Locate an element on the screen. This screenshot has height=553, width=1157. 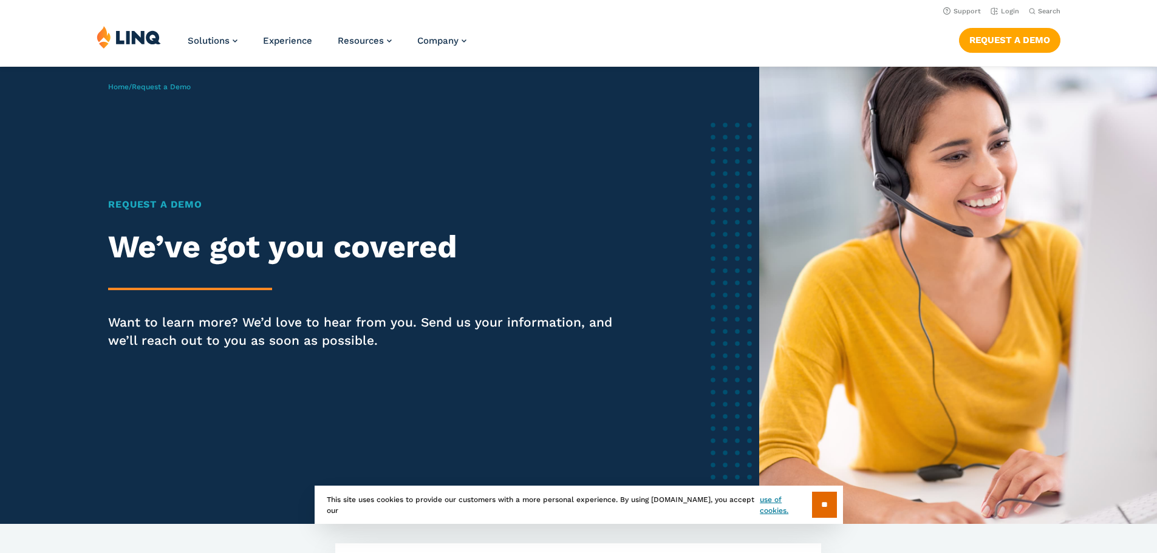
h1: Request a Demo is located at coordinates (364, 205).